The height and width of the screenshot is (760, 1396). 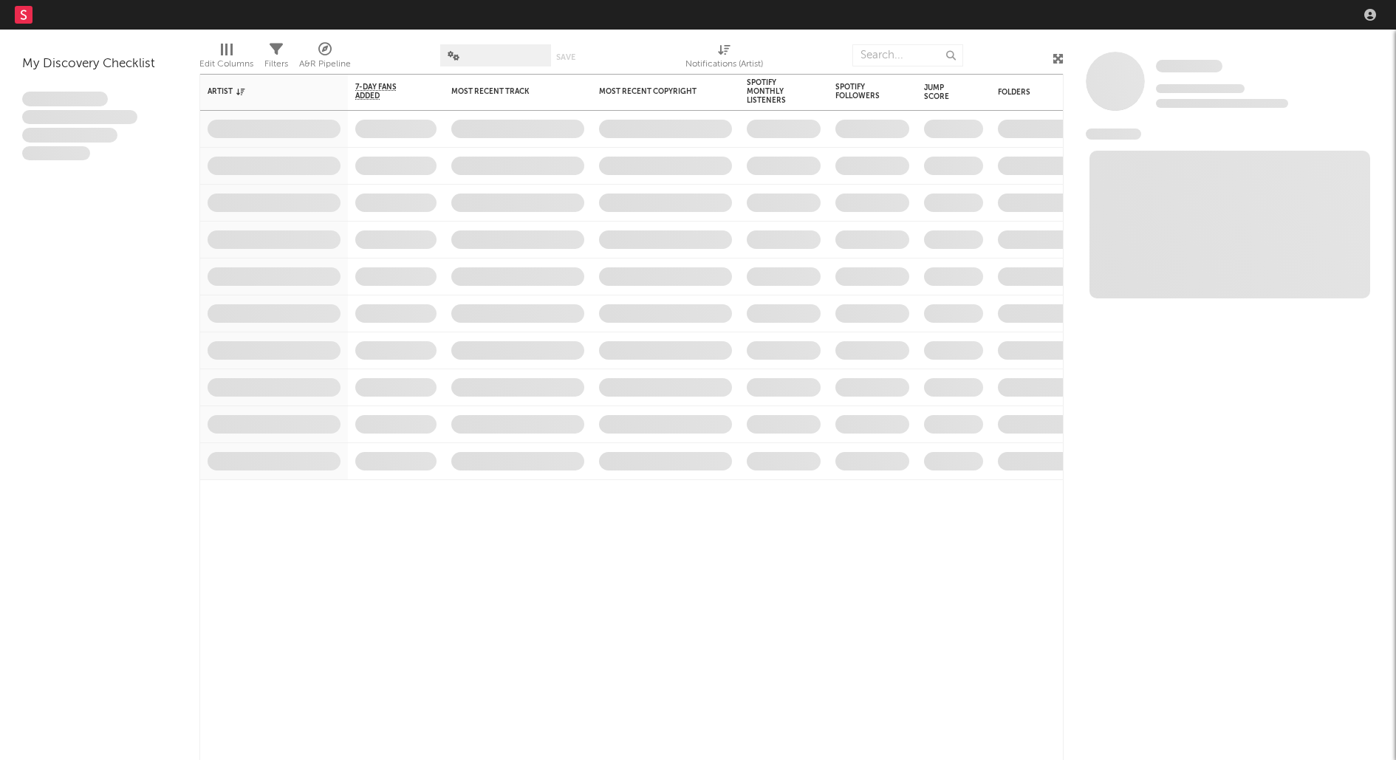 What do you see at coordinates (56, 154) in the screenshot?
I see `span: Aliquam viverra` at bounding box center [56, 154].